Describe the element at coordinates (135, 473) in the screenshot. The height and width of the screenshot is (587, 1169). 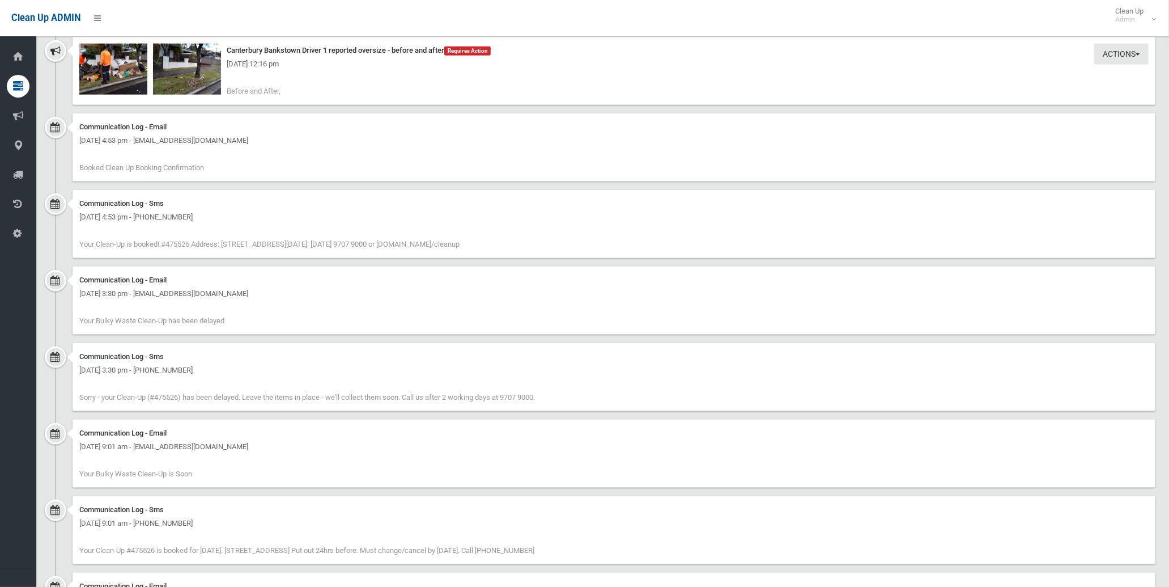
I see `span: Your Bulky Waste Clean-Up is Soon` at that location.